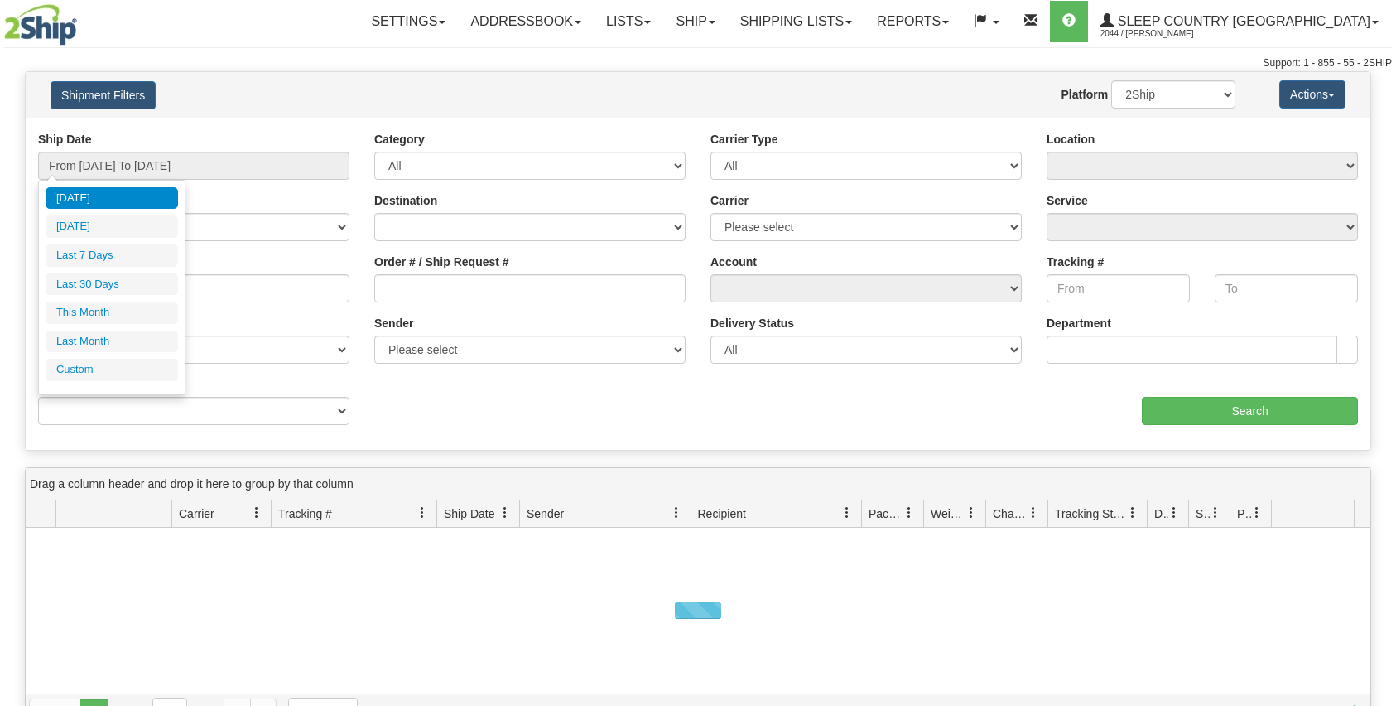 This screenshot has height=706, width=1396. I want to click on label: Account, so click(734, 262).